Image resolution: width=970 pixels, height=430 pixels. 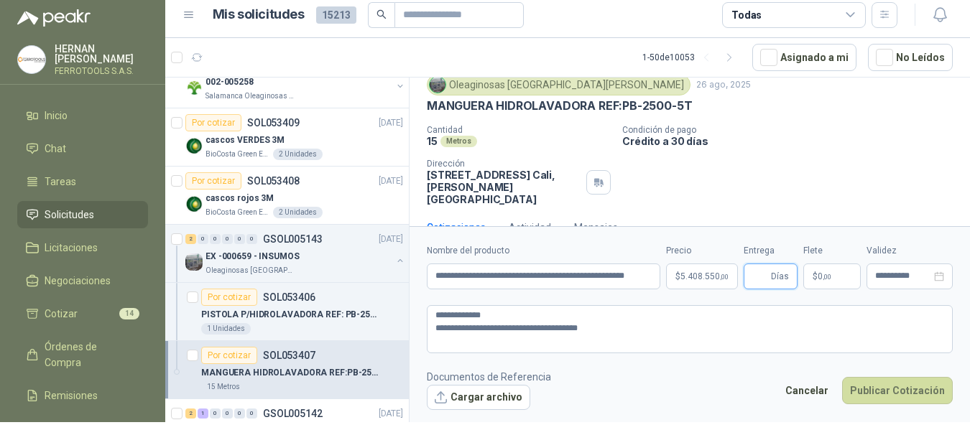 What do you see at coordinates (83, 355) in the screenshot?
I see `a: Órdenes de Compra` at bounding box center [83, 355].